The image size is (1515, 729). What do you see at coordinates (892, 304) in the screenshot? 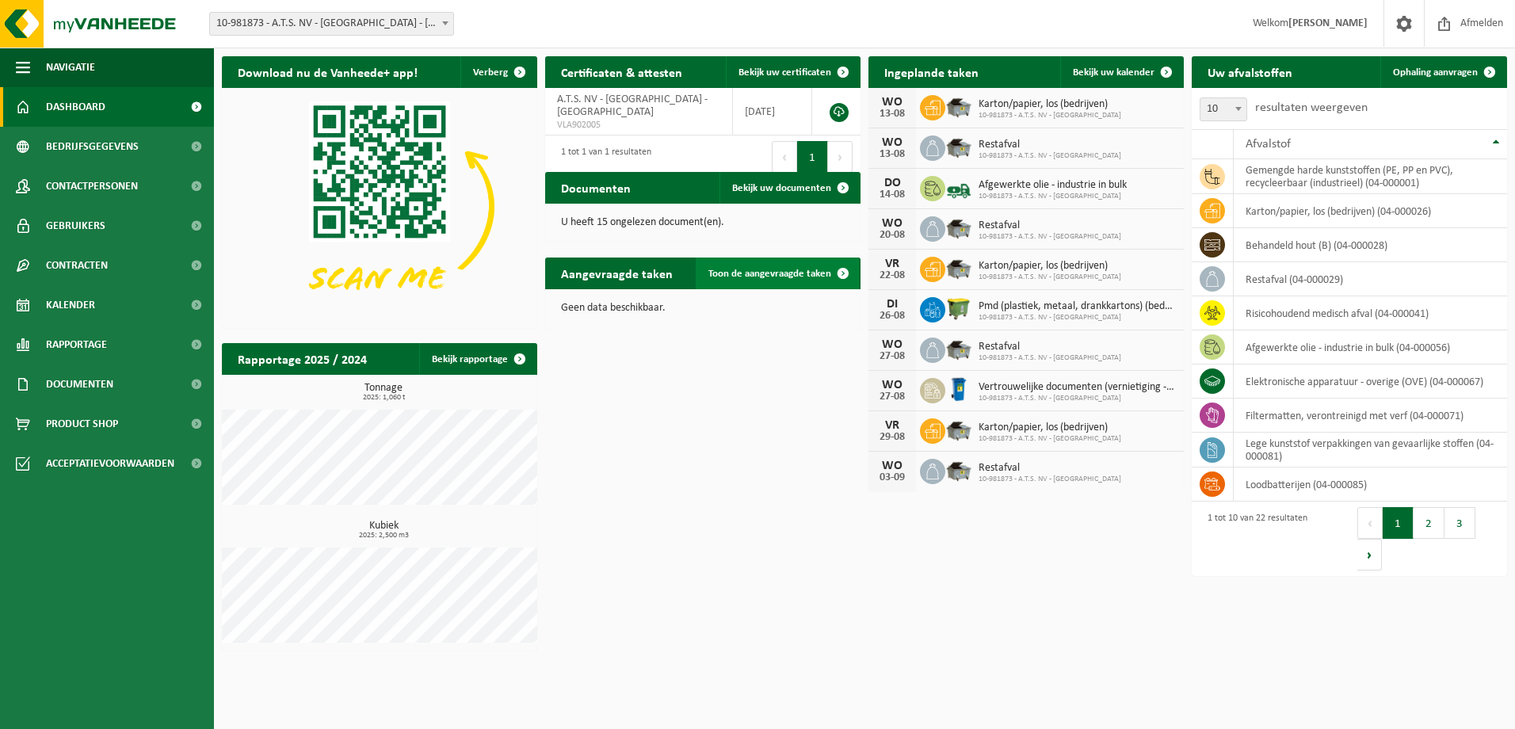
I see `div: DI` at bounding box center [892, 304].